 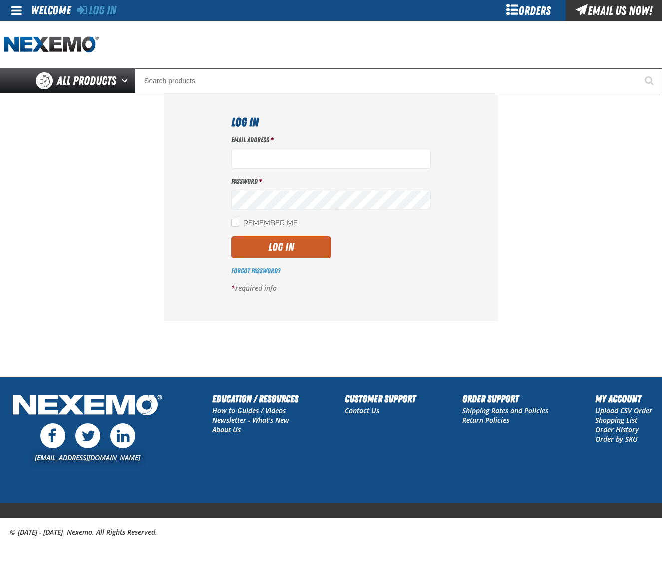 What do you see at coordinates (86, 81) in the screenshot?
I see `span: All Products` at bounding box center [86, 81].